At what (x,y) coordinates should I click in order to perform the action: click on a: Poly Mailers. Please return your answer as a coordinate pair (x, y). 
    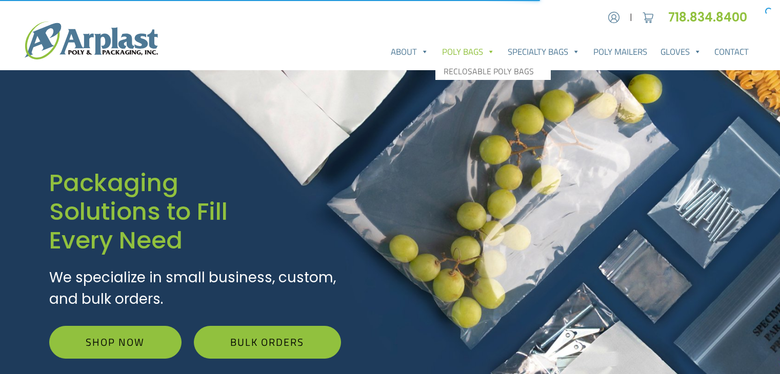
    Looking at the image, I should click on (620, 52).